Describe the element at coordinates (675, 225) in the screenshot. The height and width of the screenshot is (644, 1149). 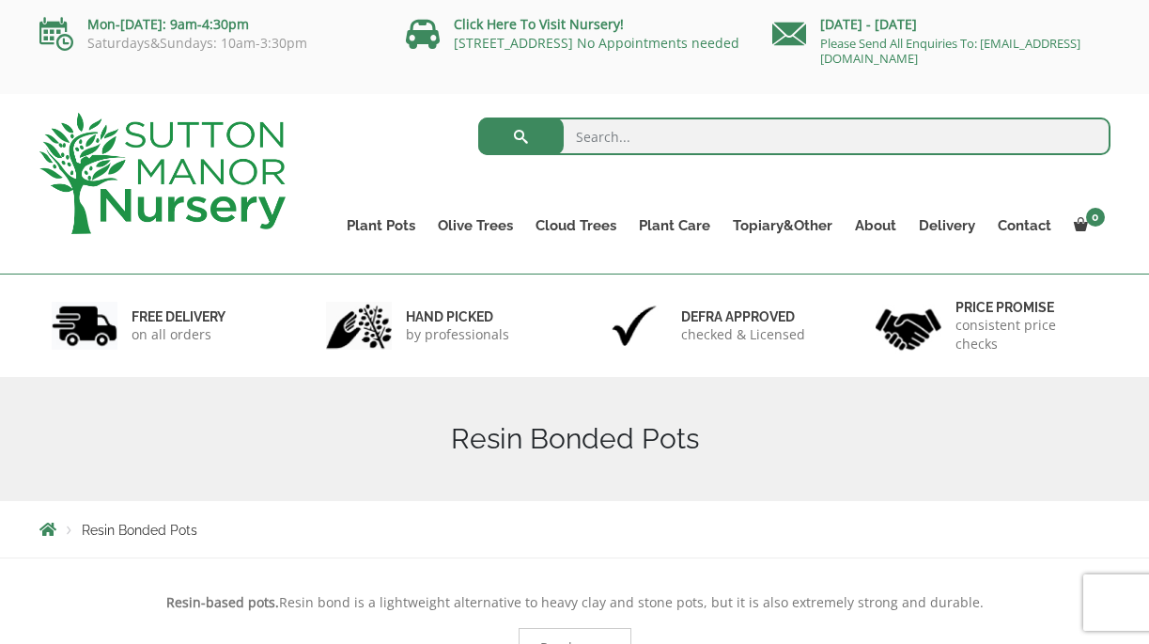
I see `a: Plant Care` at that location.